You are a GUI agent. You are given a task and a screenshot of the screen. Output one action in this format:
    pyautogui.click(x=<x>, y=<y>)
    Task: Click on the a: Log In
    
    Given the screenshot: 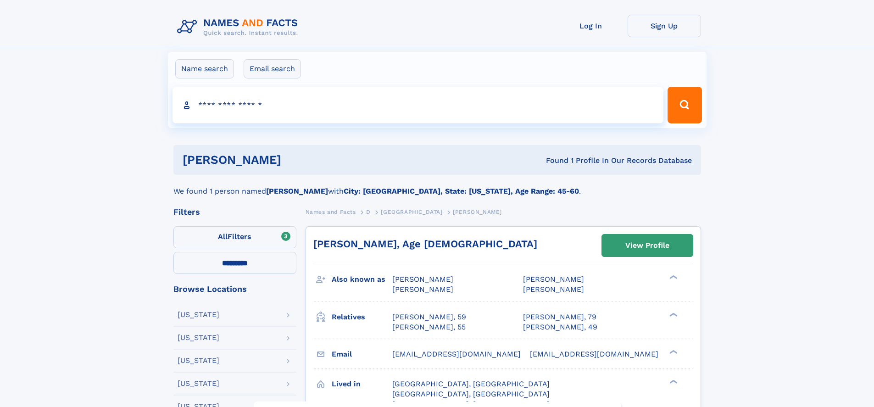 What is the action you would take?
    pyautogui.click(x=591, y=26)
    